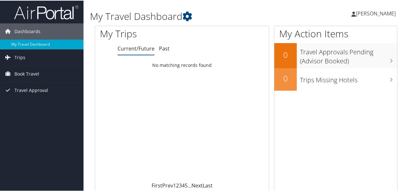  Describe the element at coordinates (146, 33) in the screenshot. I see `h1: My Trips` at that location.